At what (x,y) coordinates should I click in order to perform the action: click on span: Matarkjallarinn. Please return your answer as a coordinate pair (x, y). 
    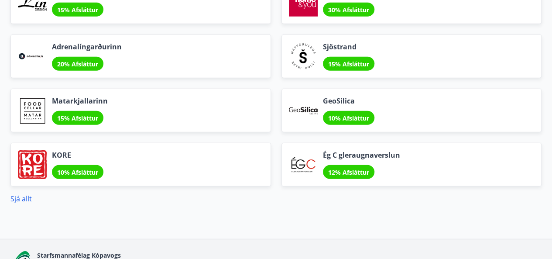
    Looking at the image, I should click on (80, 101).